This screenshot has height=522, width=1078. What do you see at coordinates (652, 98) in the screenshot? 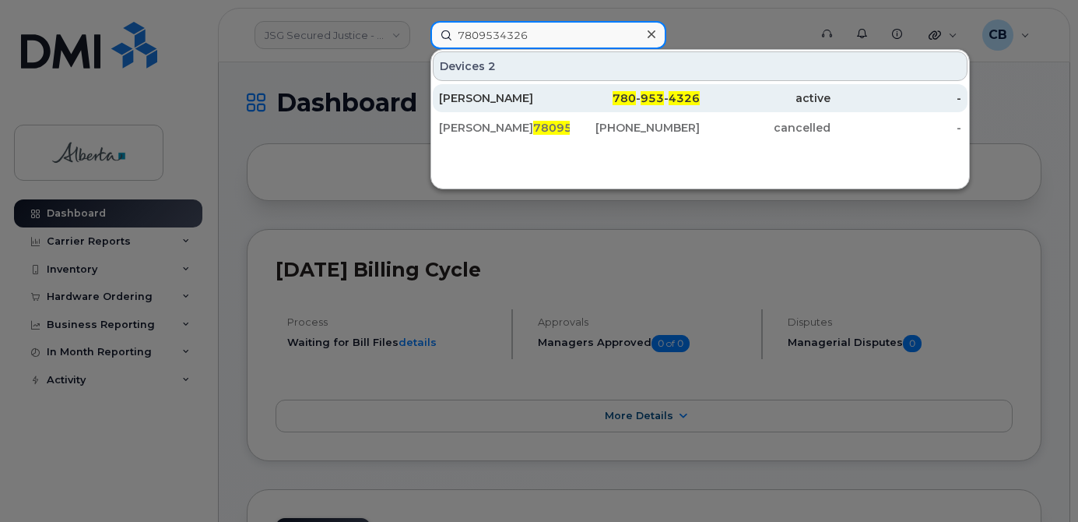
I see `span: 953` at bounding box center [652, 98].